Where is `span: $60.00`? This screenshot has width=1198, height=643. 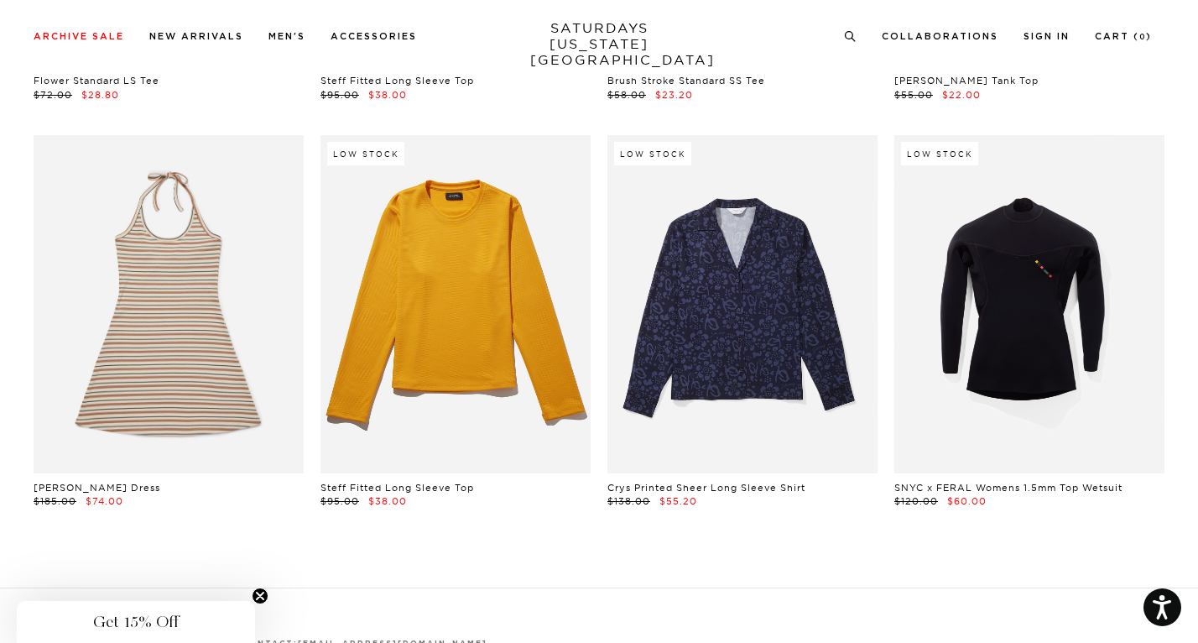
span: $60.00 is located at coordinates (967, 501).